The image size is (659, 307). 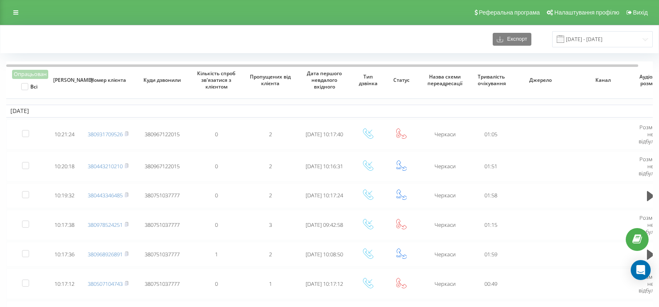 What do you see at coordinates (270, 225) in the screenshot?
I see `span: 3` at bounding box center [270, 225].